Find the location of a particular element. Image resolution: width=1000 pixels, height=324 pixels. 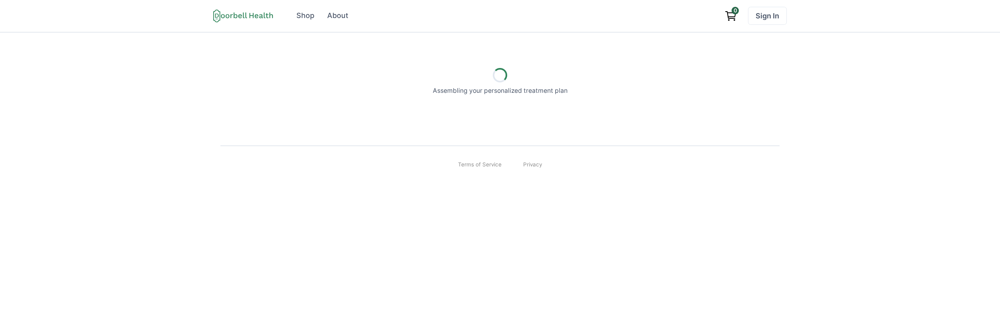

a: Privacy is located at coordinates (532, 164).